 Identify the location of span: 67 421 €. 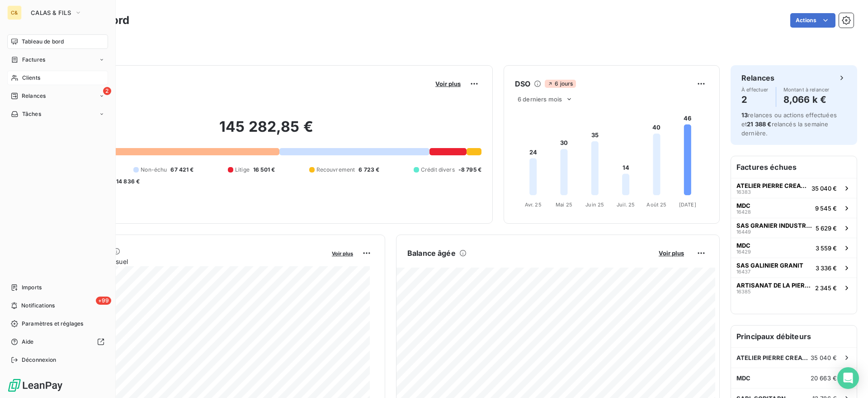
(182, 170).